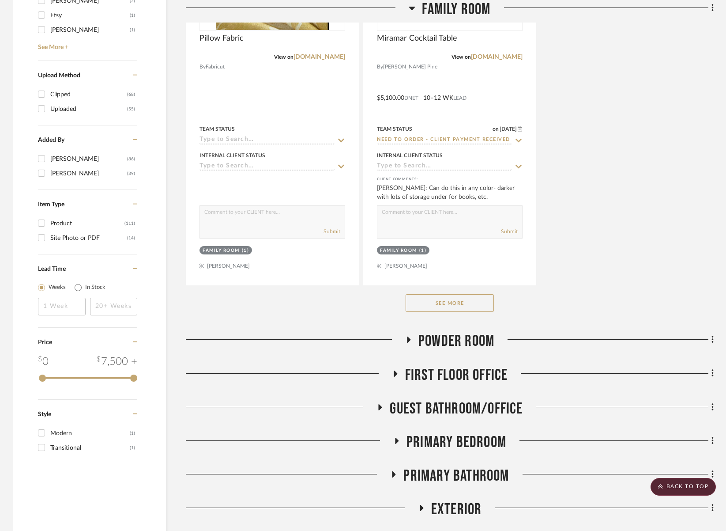  What do you see at coordinates (450, 303) in the screenshot?
I see `button: See More` at bounding box center [450, 303].